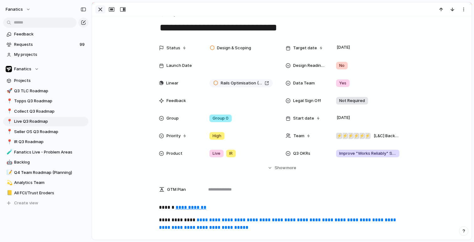  Describe the element at coordinates (179, 66) in the screenshot. I see `span: Launch Date` at that location.